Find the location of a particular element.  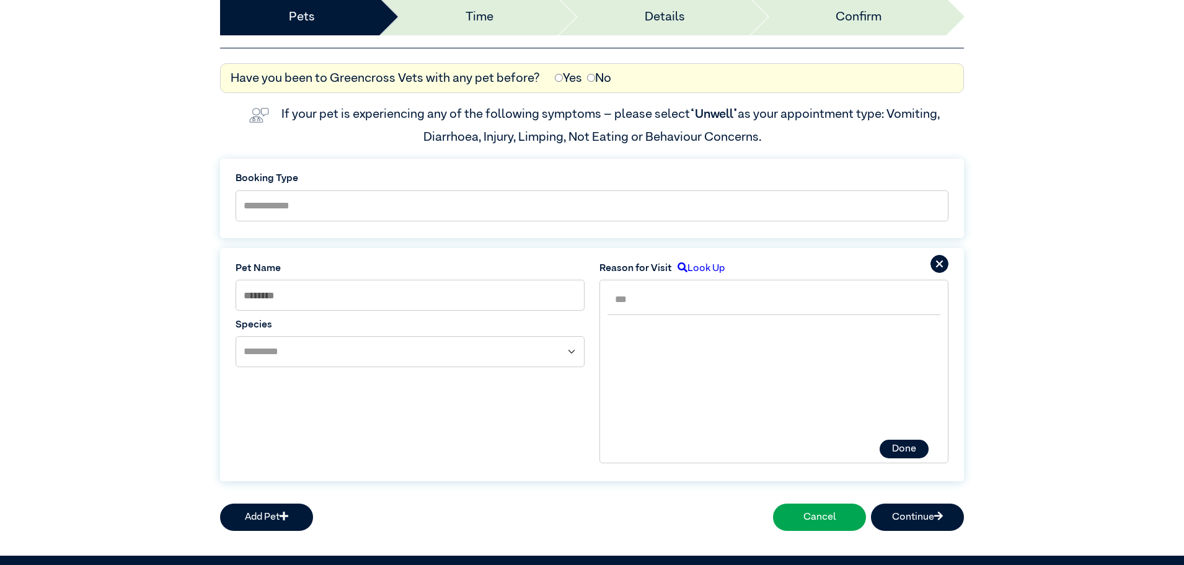

button: Done is located at coordinates (904, 449).